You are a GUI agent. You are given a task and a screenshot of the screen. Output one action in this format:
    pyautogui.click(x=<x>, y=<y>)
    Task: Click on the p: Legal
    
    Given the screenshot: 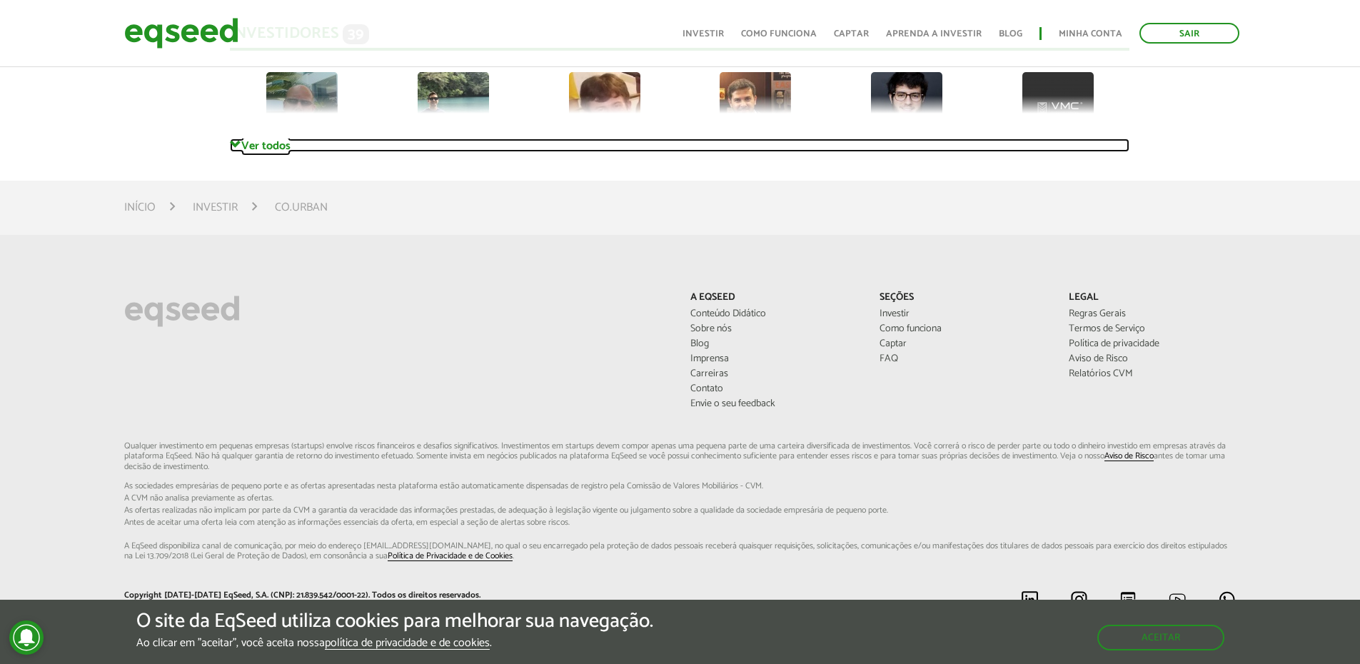 What is the action you would take?
    pyautogui.click(x=1153, y=298)
    